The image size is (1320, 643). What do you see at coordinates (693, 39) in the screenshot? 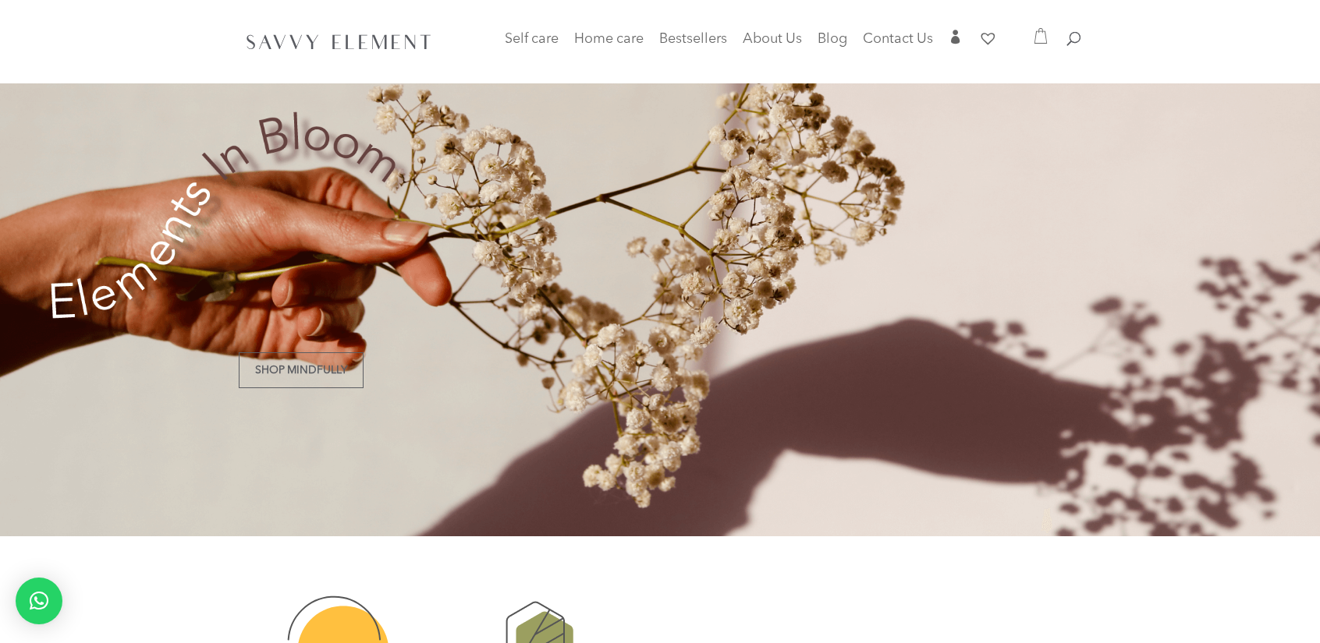
I see `span: Bestsellers` at bounding box center [693, 39].